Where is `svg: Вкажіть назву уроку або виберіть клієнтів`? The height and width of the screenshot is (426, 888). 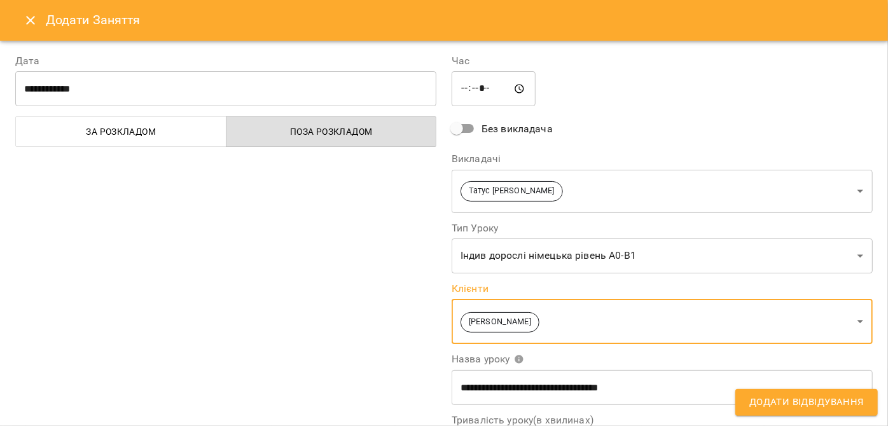 svg: Вкажіть назву уроку або виберіть клієнтів is located at coordinates (519, 359).